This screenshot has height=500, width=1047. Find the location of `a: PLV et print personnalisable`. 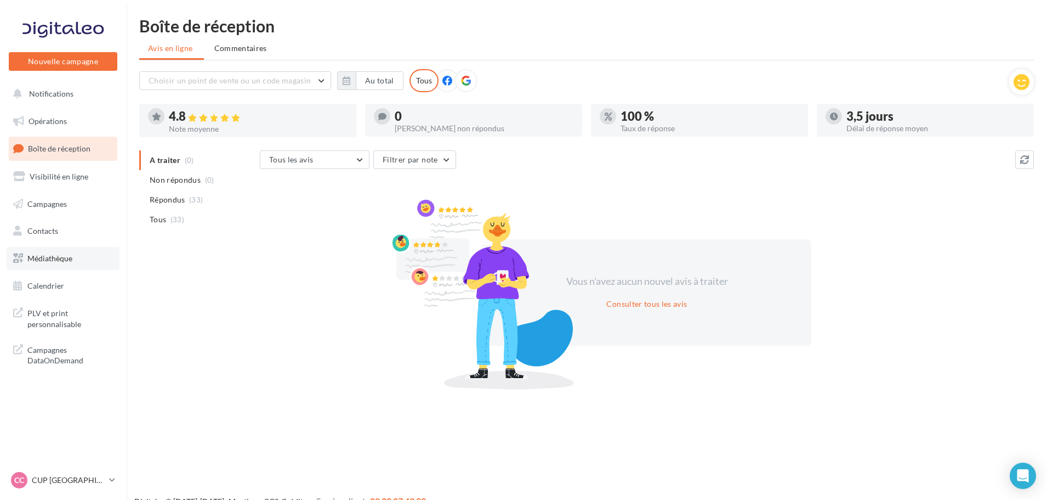

a: PLV et print personnalisable is located at coordinates (63, 317).